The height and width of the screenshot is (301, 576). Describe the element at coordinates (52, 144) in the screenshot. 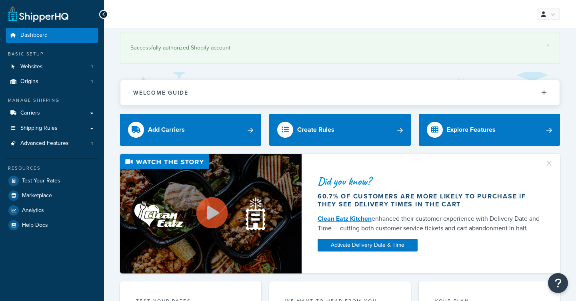

I see `li: Advanced Features` at that location.